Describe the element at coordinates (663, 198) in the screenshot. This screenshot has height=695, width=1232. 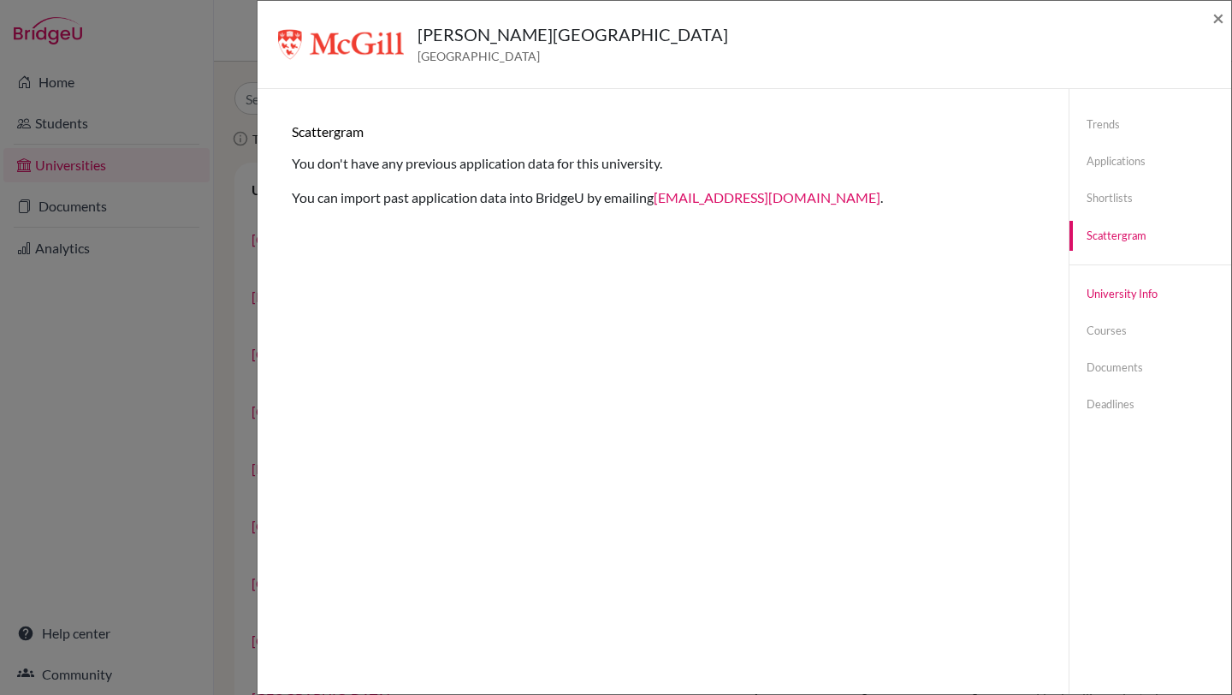
I see `p: You can import past application data into BridgeU by emailing .` at that location.